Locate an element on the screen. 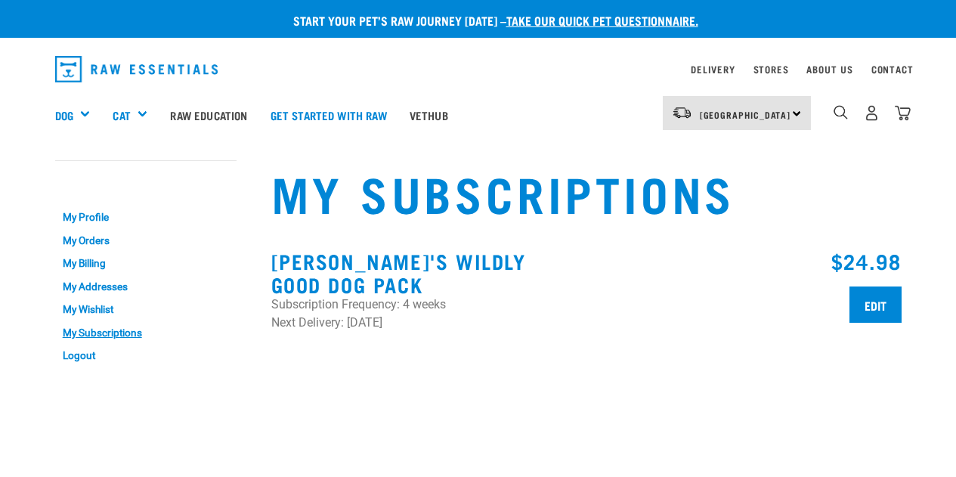  input: Edit is located at coordinates (875, 305).